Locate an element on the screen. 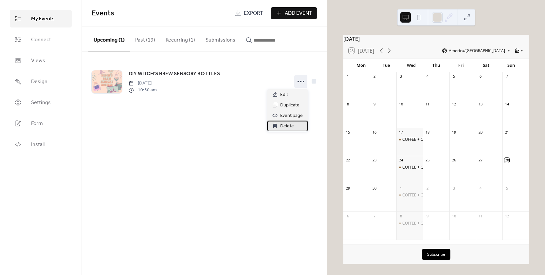  a: Connect is located at coordinates (41, 40).